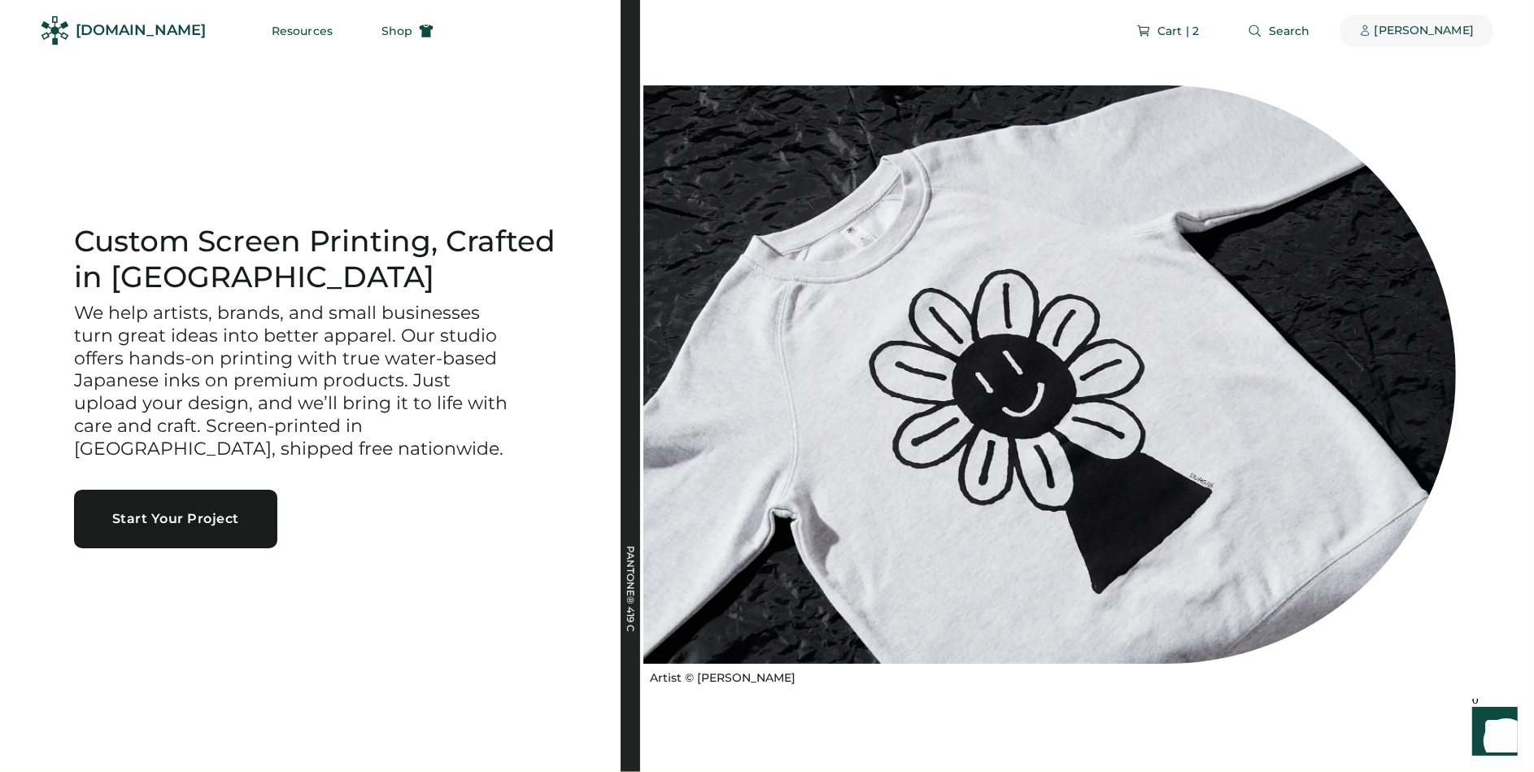  What do you see at coordinates (1289, 31) in the screenshot?
I see `span: Search` at bounding box center [1289, 31].